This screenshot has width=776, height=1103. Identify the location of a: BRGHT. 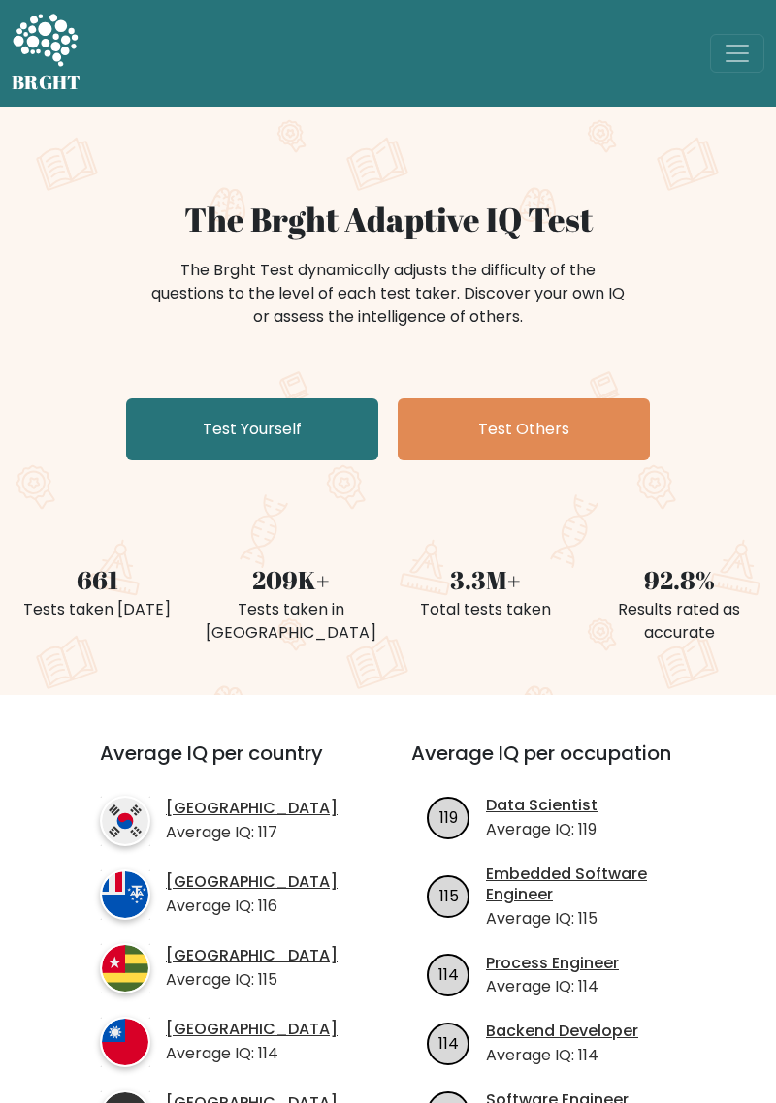
(47, 53).